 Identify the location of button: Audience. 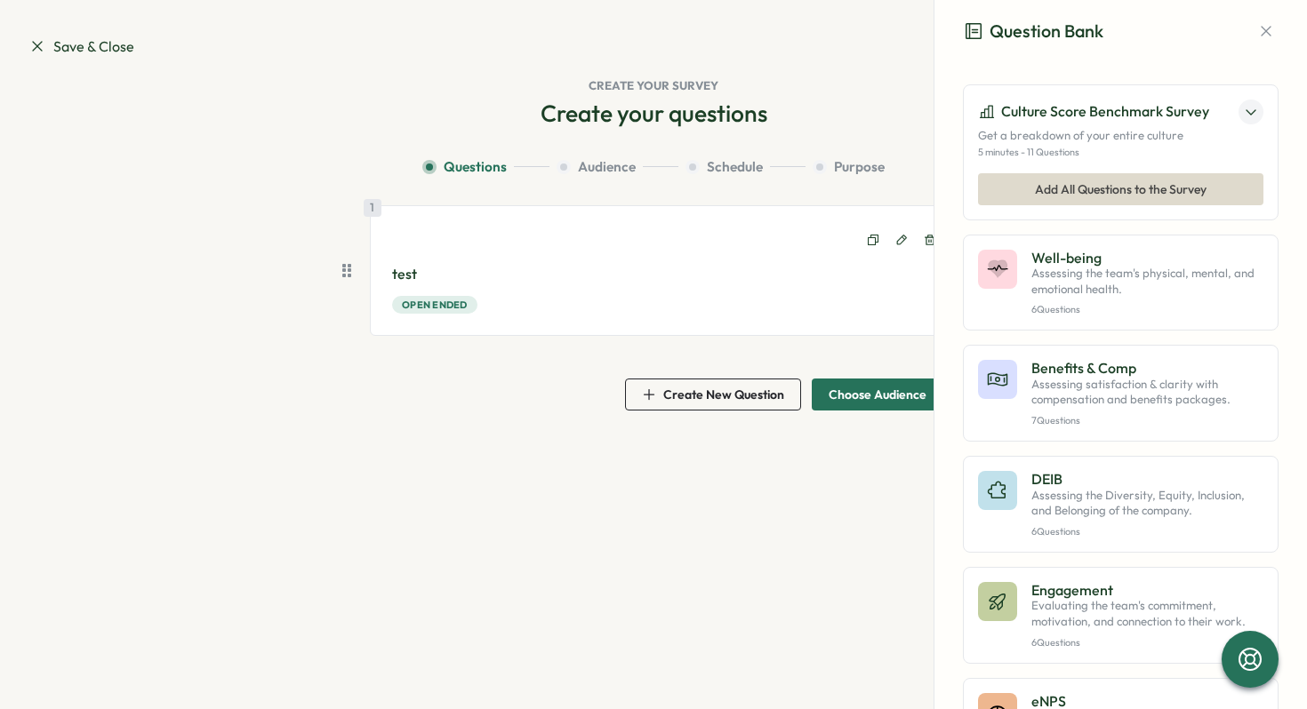
(617, 167).